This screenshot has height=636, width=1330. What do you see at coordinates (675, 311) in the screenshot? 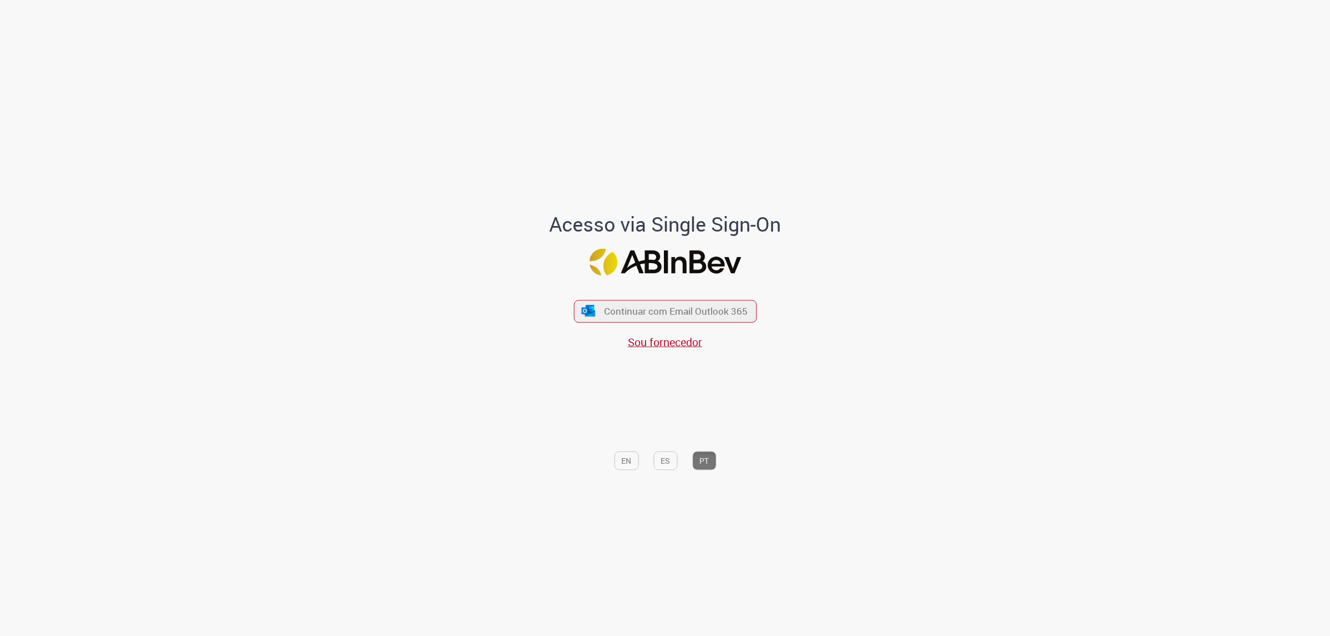
I see `span: Continuar com Email Outlook 365` at bounding box center [675, 311].